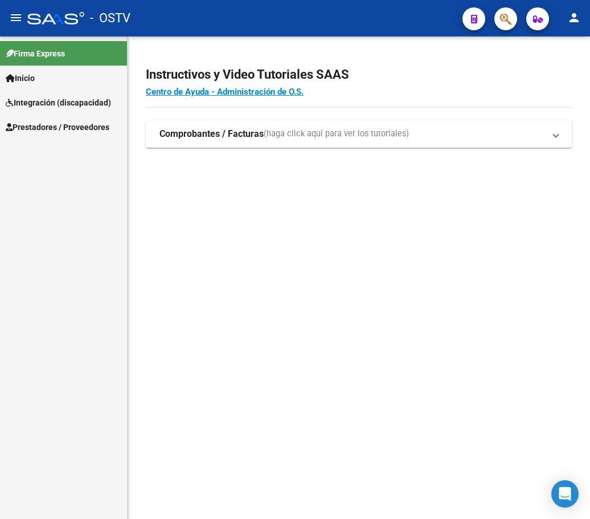 Image resolution: width=590 pixels, height=519 pixels. Describe the element at coordinates (211, 134) in the screenshot. I see `strong: Comprobantes / Facturas` at that location.